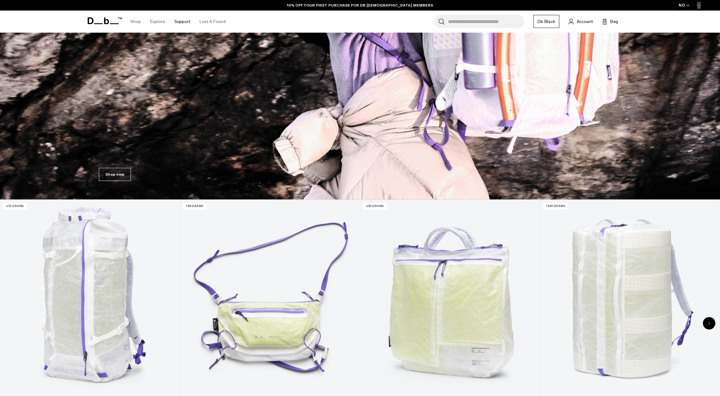  Describe the element at coordinates (709, 323) in the screenshot. I see `div: Next slide` at that location.